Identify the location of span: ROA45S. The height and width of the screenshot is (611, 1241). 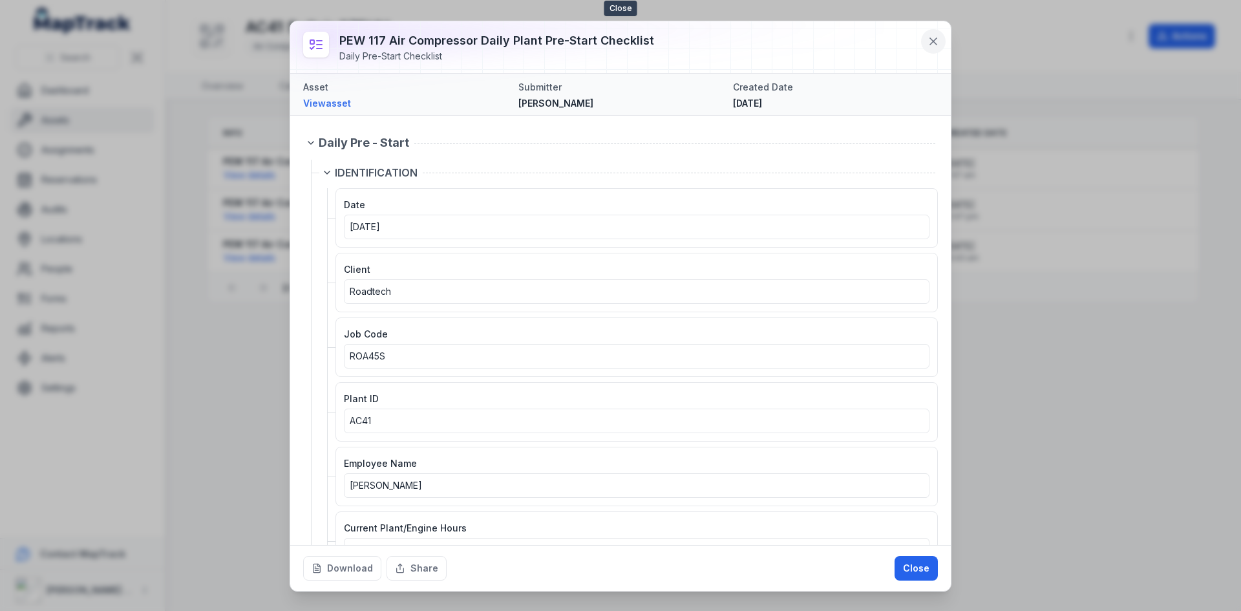
(367, 355).